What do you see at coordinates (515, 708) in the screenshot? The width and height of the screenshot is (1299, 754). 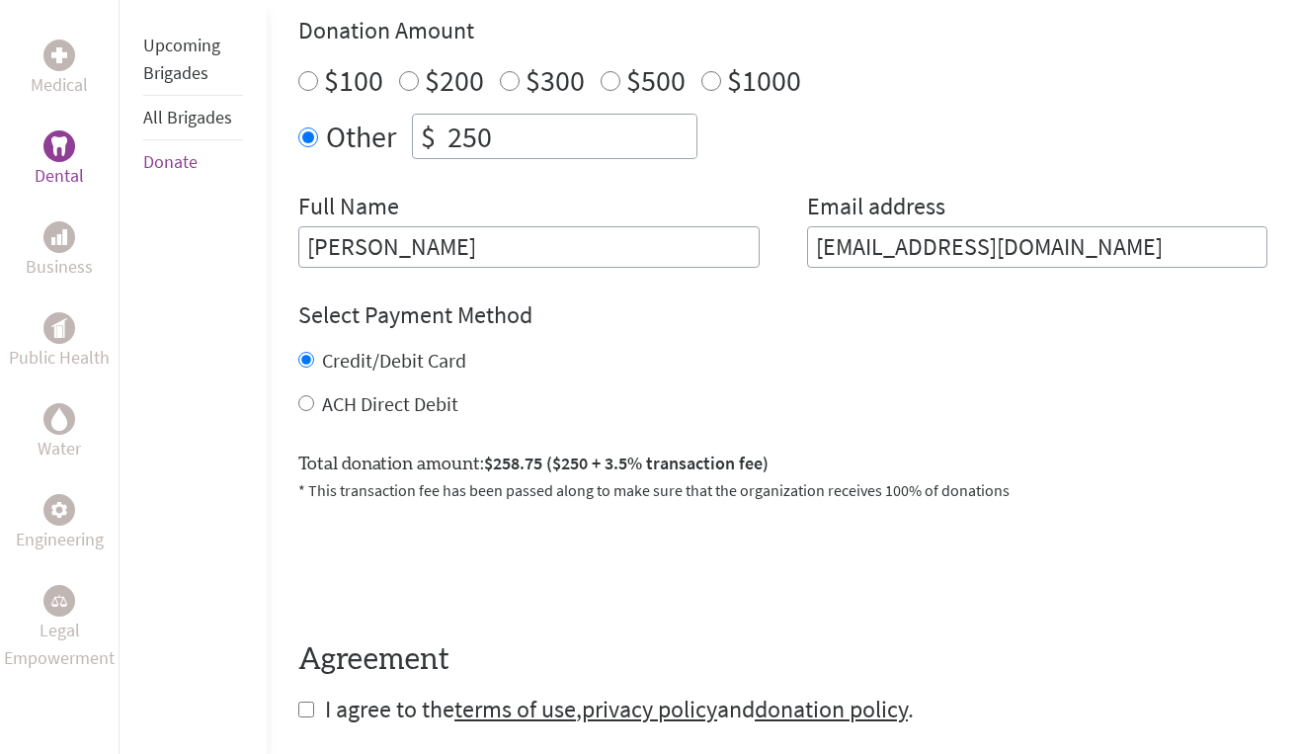 I see `a: terms of use` at bounding box center [515, 708].